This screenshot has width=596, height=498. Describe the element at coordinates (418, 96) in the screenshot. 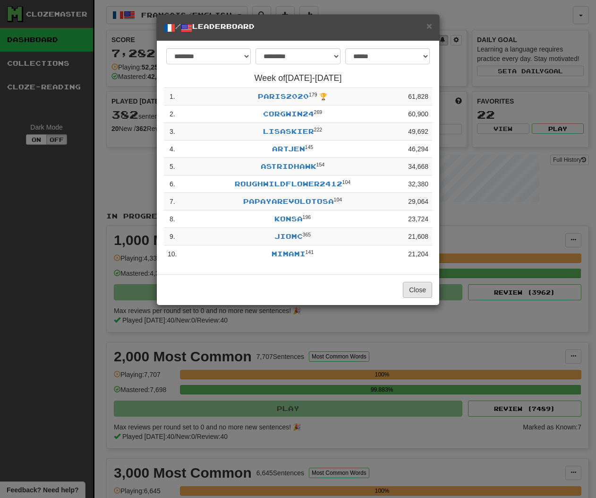

I see `td: 61,828` at that location.